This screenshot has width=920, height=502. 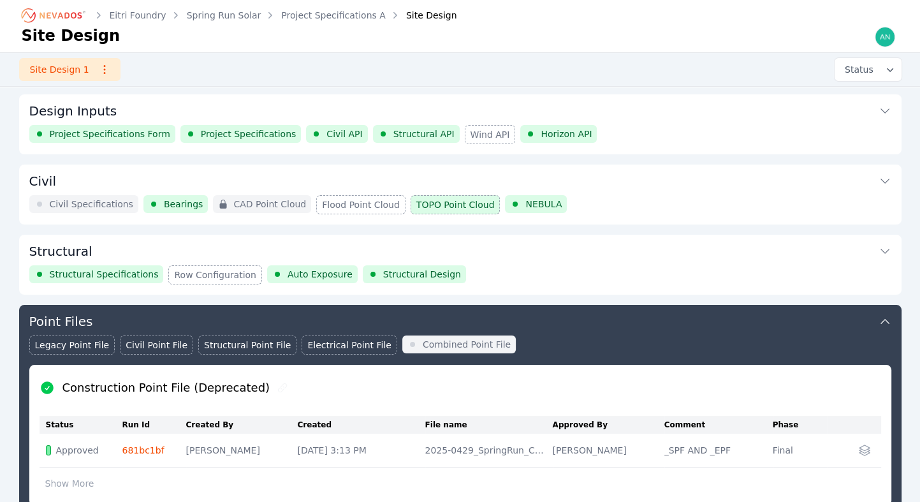 I want to click on span: NEBULA, so click(x=543, y=204).